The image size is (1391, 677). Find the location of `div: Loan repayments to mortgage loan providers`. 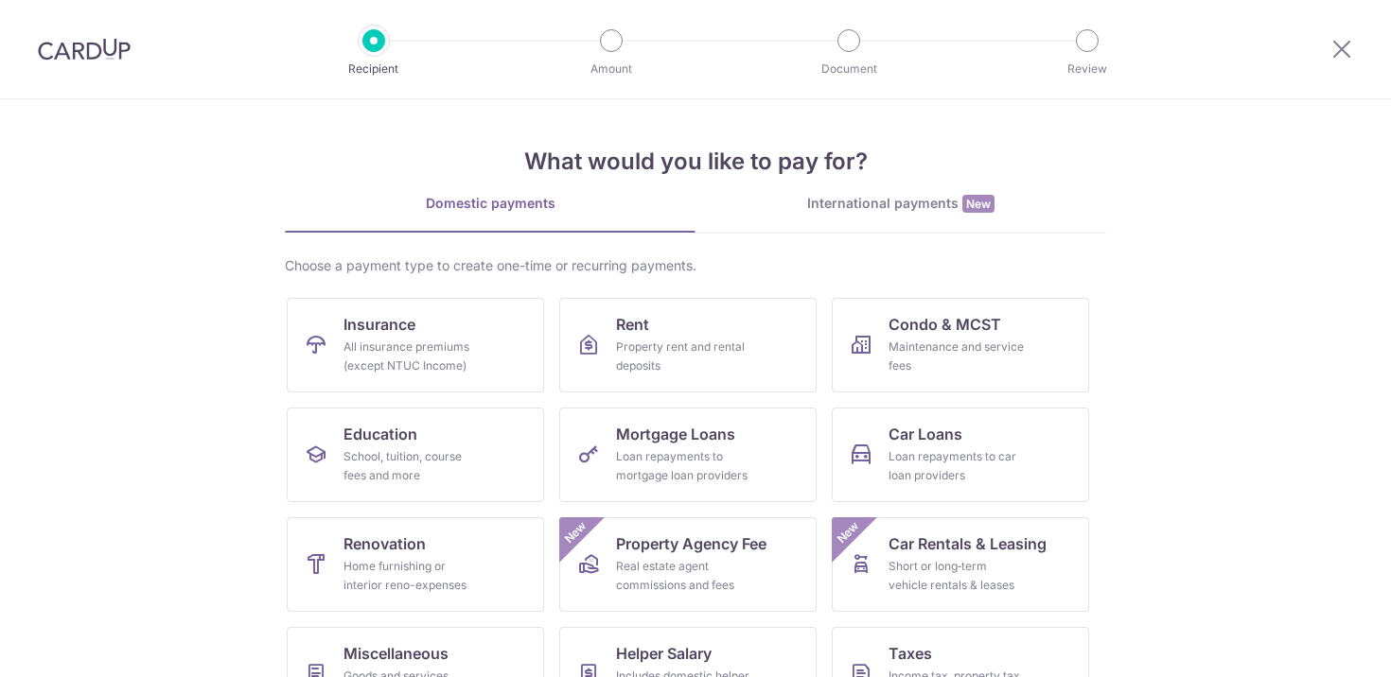

div: Loan repayments to mortgage loan providers is located at coordinates (684, 466).